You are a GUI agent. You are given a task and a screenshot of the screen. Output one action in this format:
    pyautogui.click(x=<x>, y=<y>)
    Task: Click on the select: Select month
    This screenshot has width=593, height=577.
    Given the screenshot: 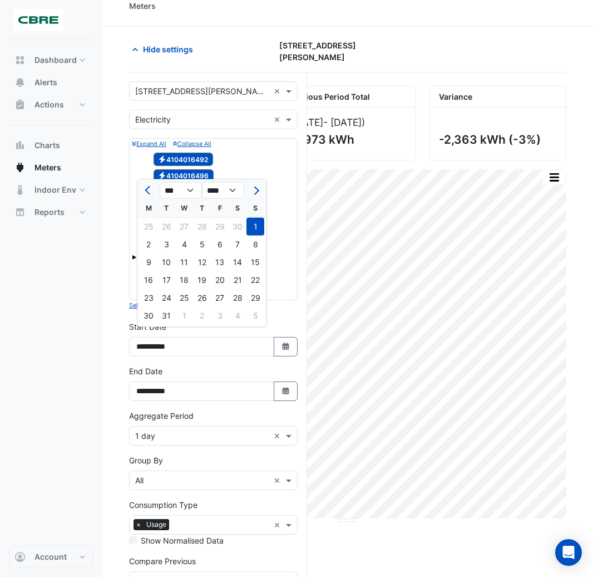 What is the action you would take?
    pyautogui.click(x=181, y=190)
    